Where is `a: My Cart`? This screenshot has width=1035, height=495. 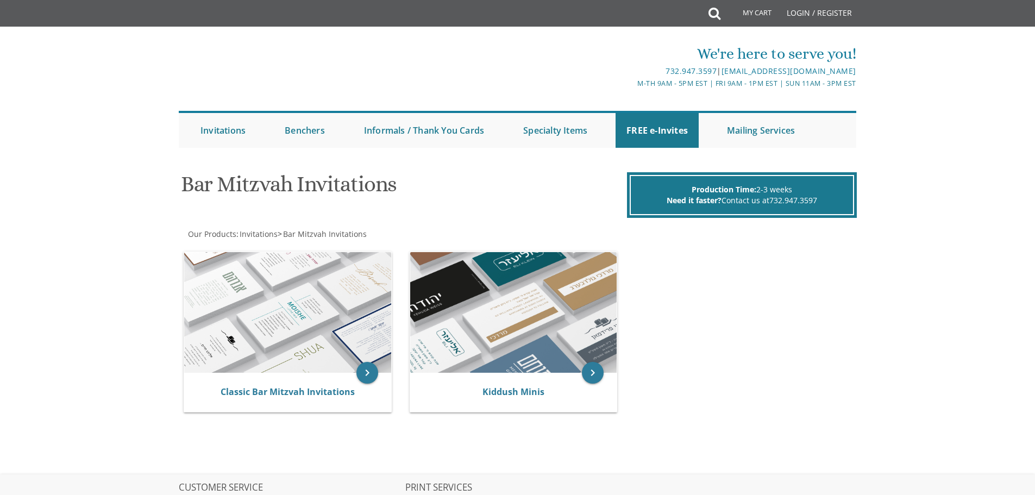
a: My Cart is located at coordinates (749, 15).